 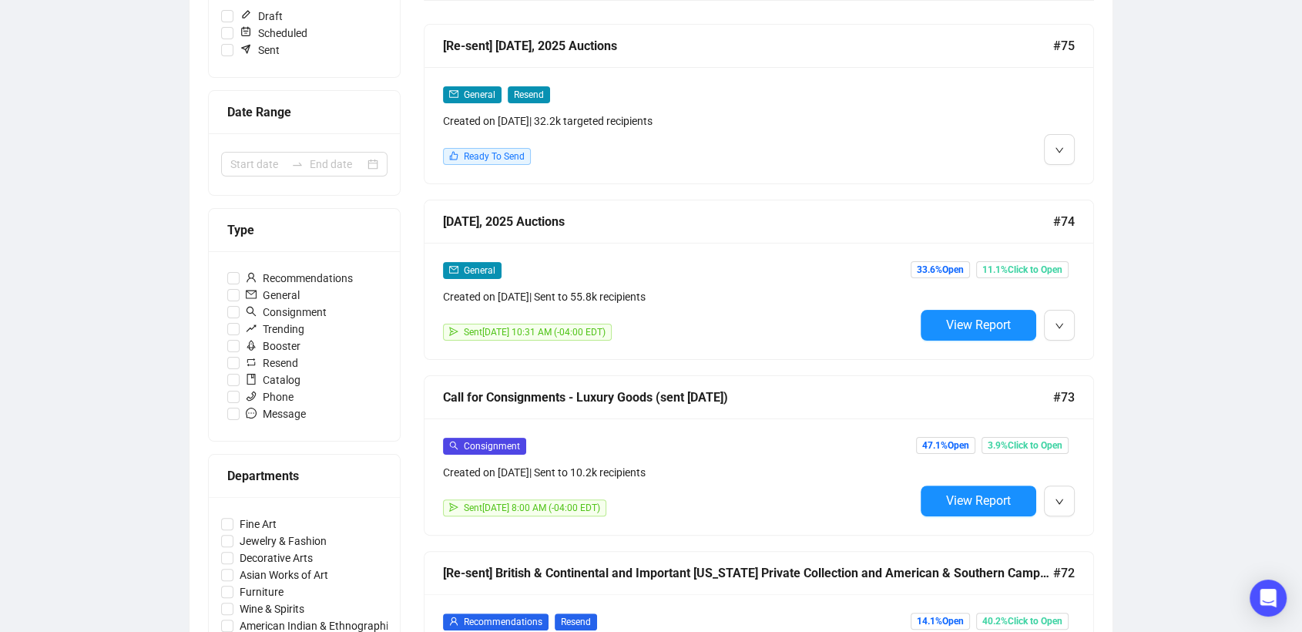 What do you see at coordinates (251, 396) in the screenshot?
I see `span: phone` at bounding box center [251, 396].